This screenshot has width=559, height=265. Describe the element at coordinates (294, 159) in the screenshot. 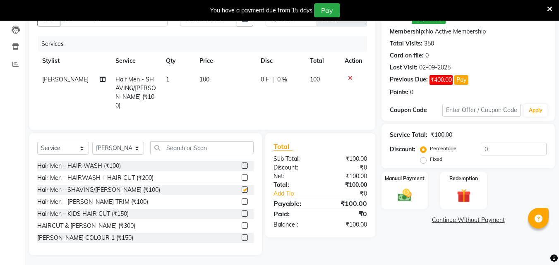

I see `div: Sub Total:` at that location.